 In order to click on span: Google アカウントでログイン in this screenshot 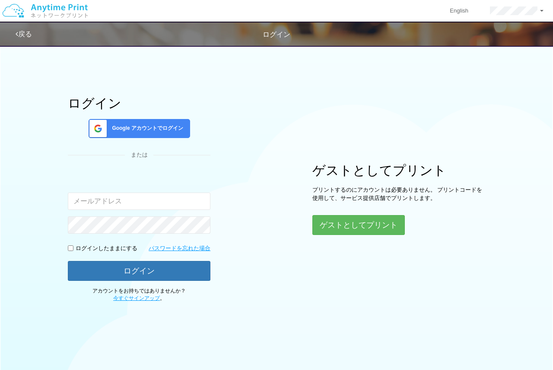, I will do `click(146, 128)`.